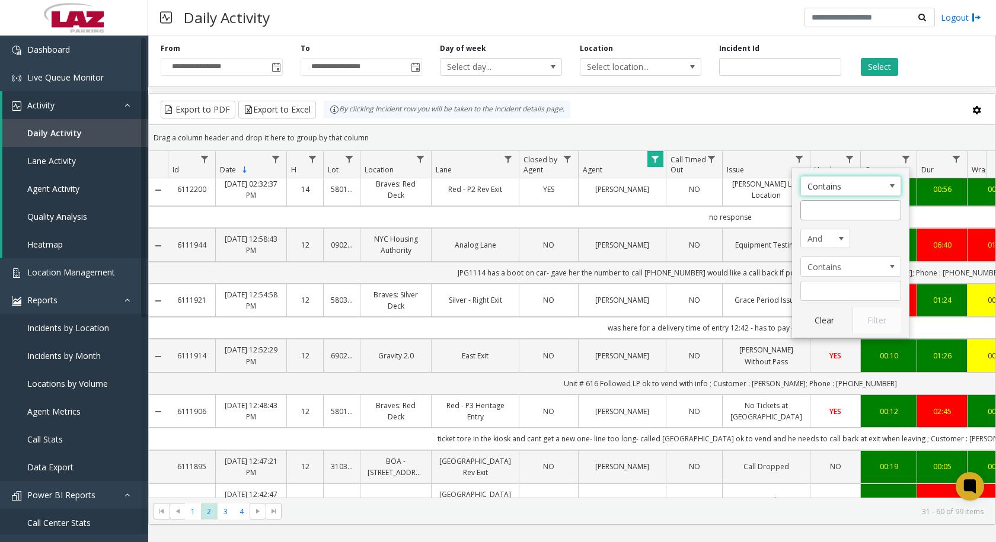  Describe the element at coordinates (379, 170) in the screenshot. I see `span: Location` at that location.